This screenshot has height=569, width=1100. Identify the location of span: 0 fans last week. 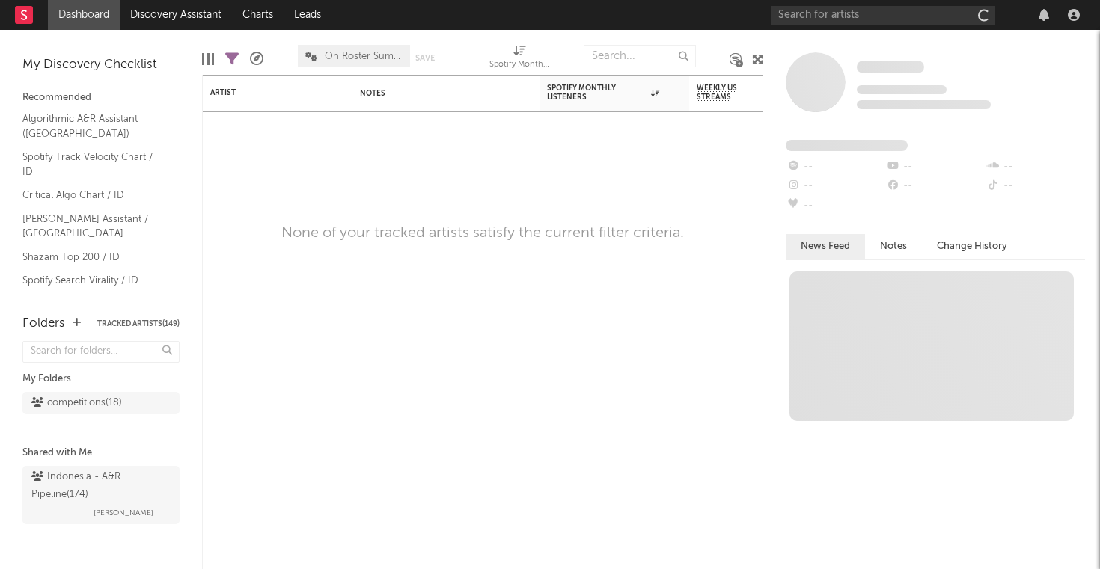
(923, 105).